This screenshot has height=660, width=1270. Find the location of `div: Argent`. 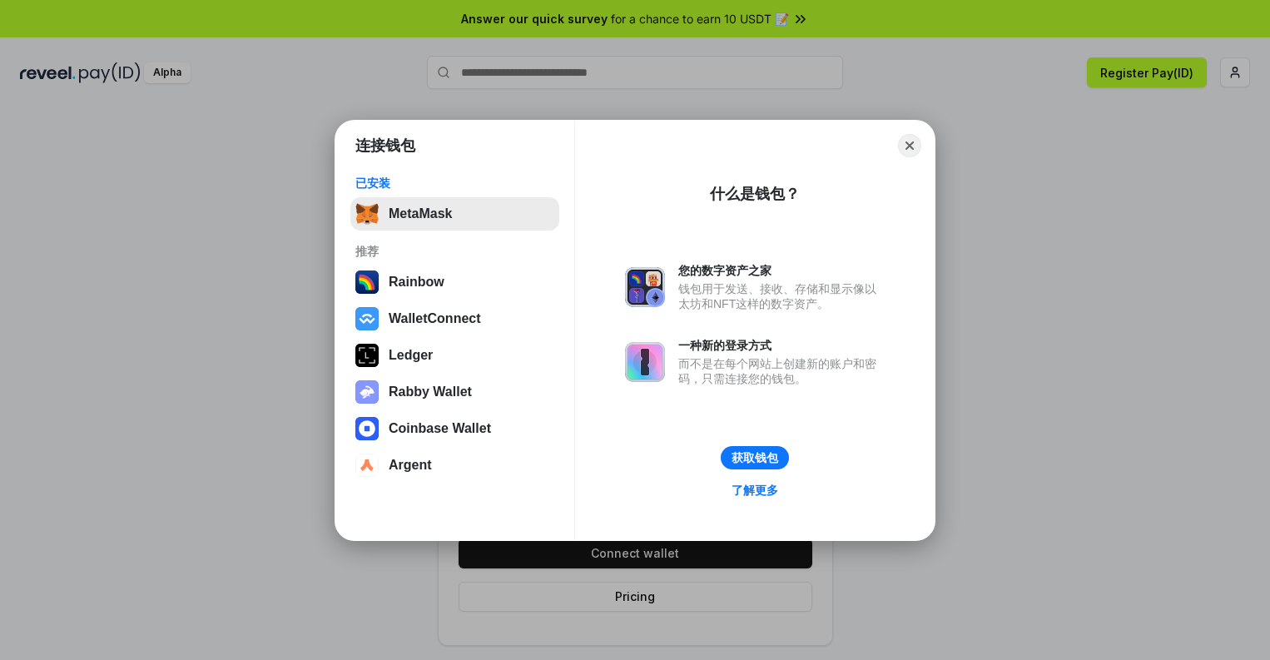

div: Argent is located at coordinates (410, 465).